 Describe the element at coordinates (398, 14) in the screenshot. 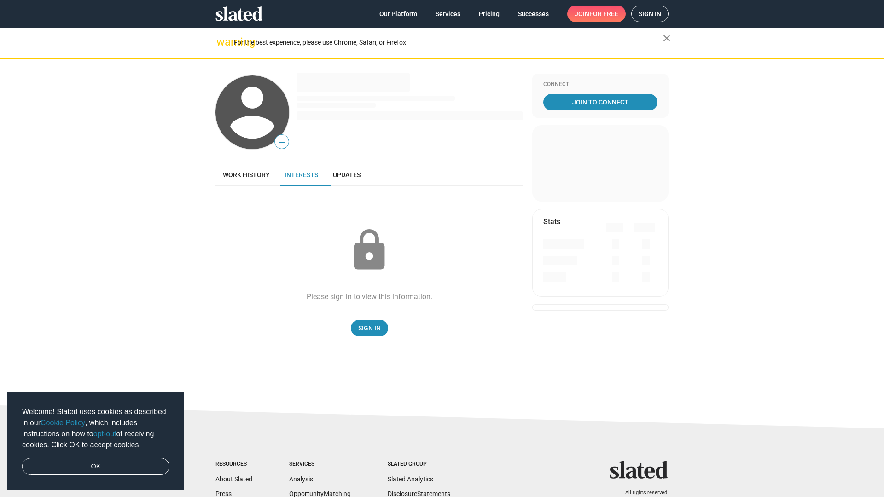

I see `a: Our Platform` at that location.